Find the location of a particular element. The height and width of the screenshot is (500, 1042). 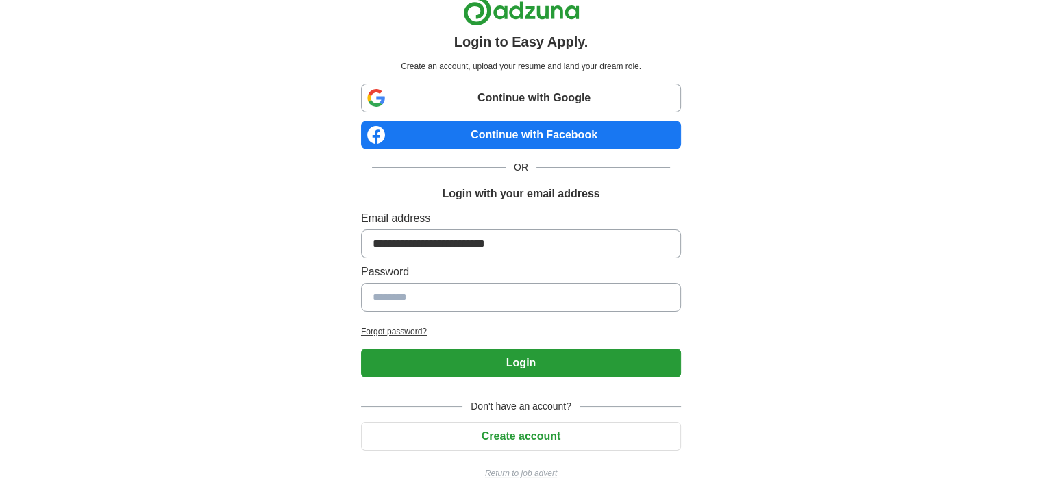

a: Create account is located at coordinates (521, 436).